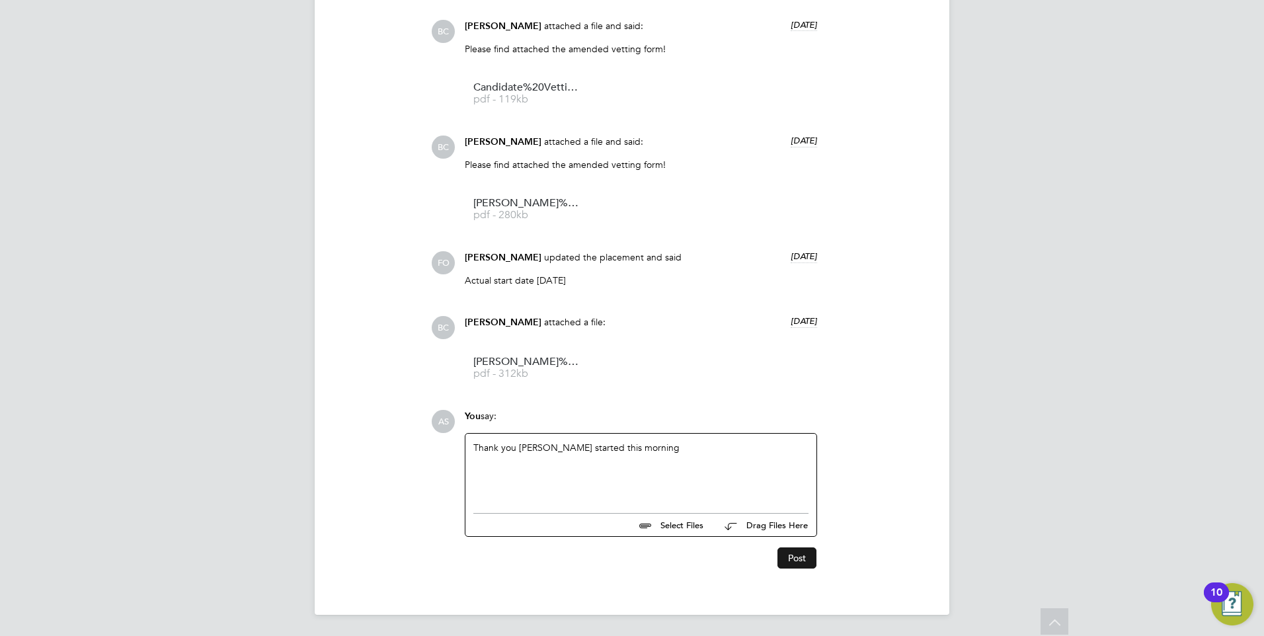 The image size is (1264, 636). Describe the element at coordinates (526, 99) in the screenshot. I see `span: pdf - 119kb` at that location.